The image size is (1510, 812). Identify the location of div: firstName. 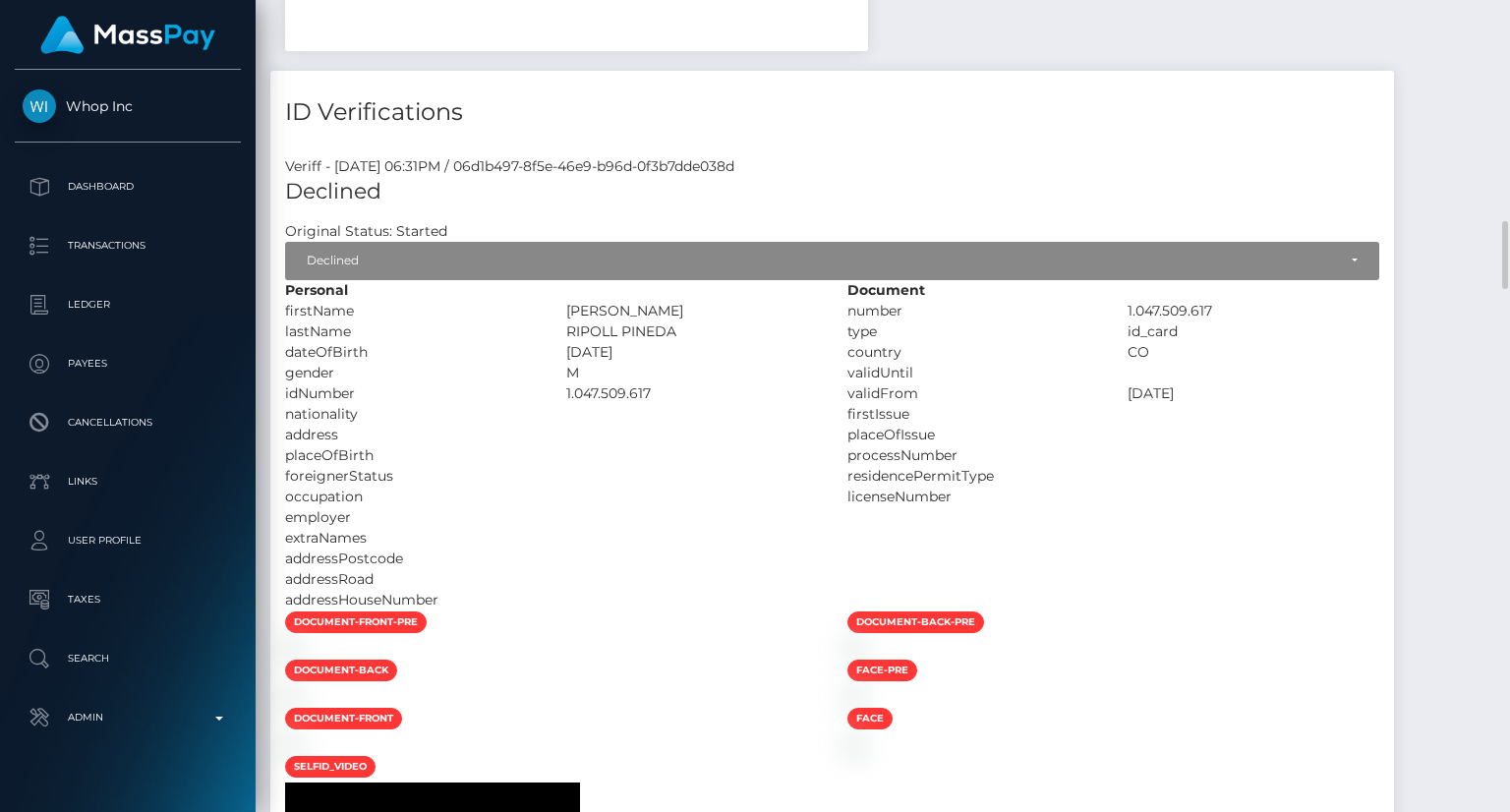
(411, 311).